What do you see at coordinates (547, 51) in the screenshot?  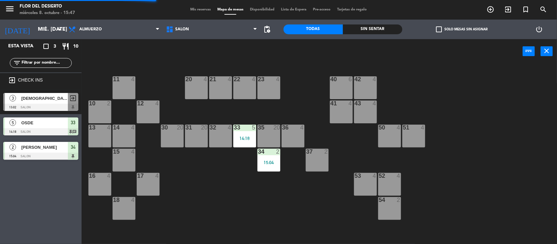 I see `i: close` at bounding box center [547, 51].